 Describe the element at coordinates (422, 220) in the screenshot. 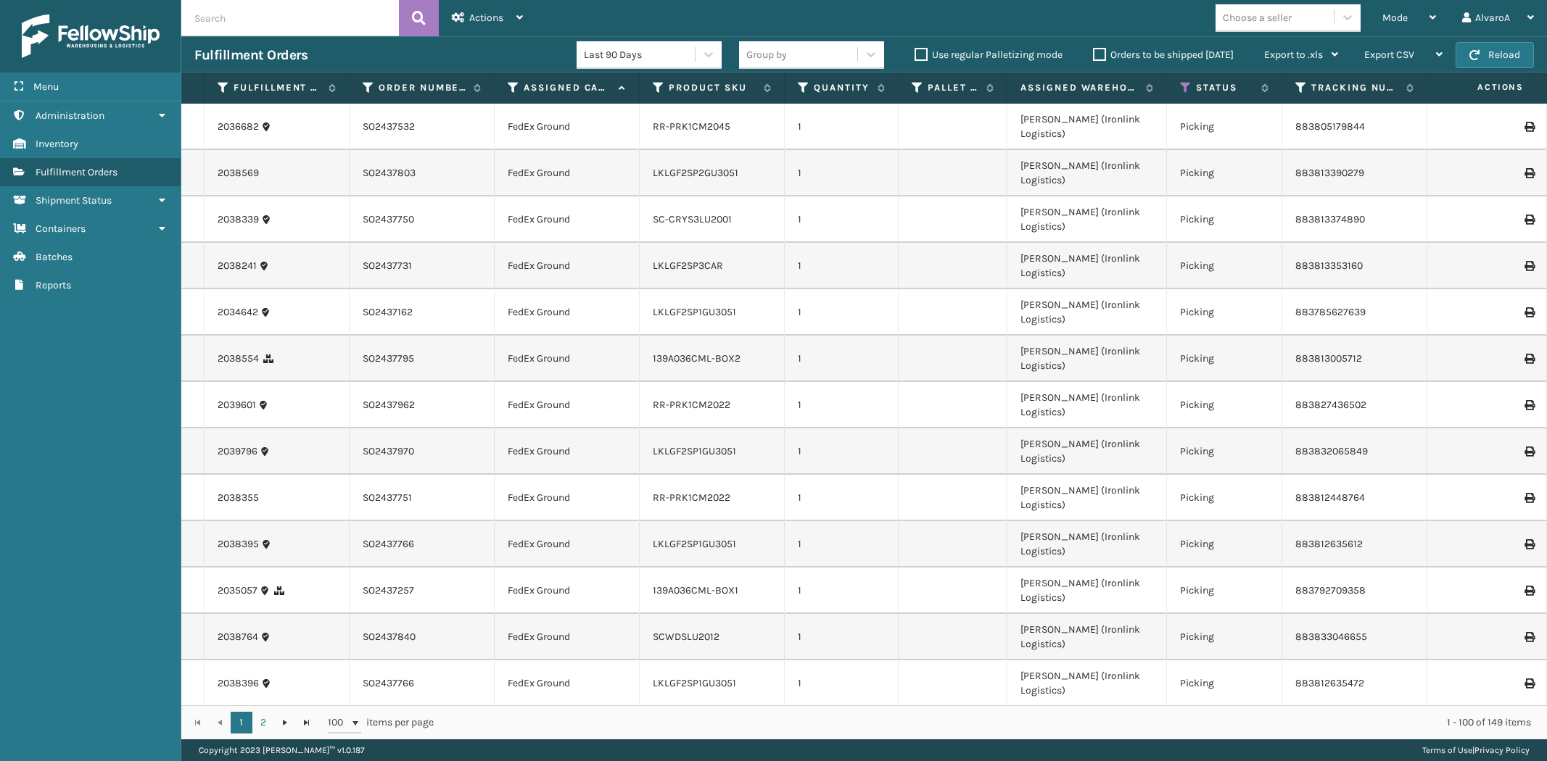

I see `td: SO2437750` at that location.